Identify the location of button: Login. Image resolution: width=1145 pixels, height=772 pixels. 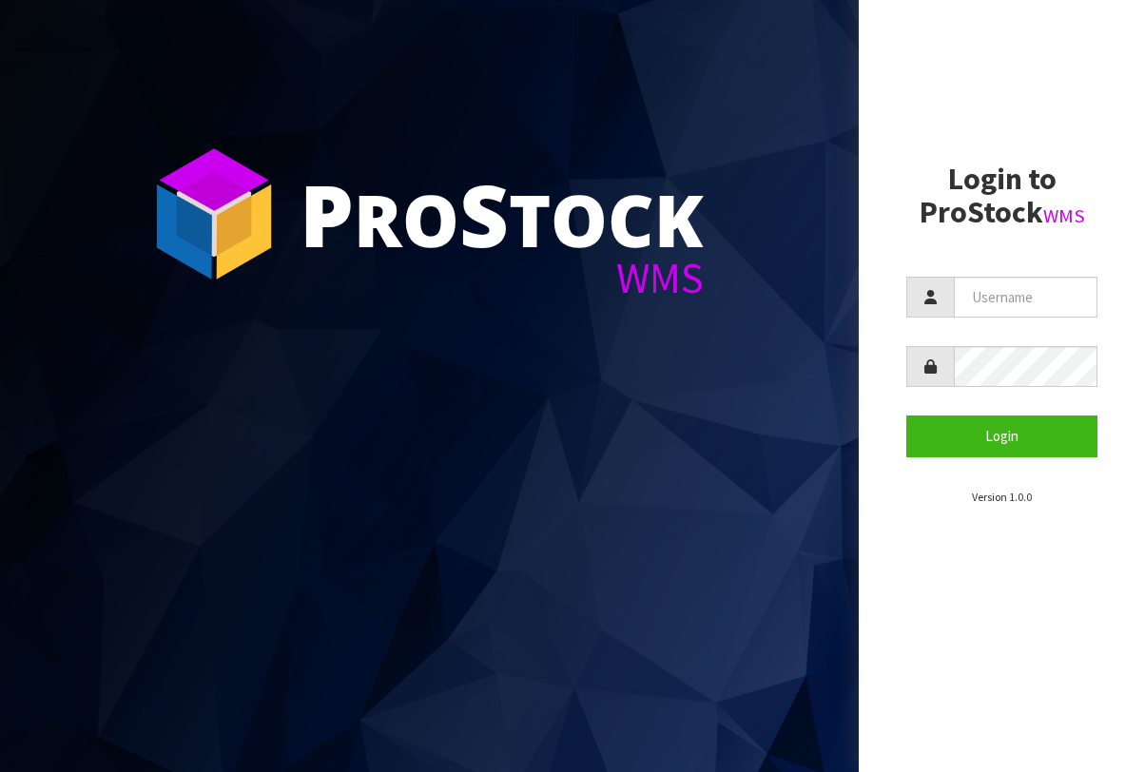
(1001, 436).